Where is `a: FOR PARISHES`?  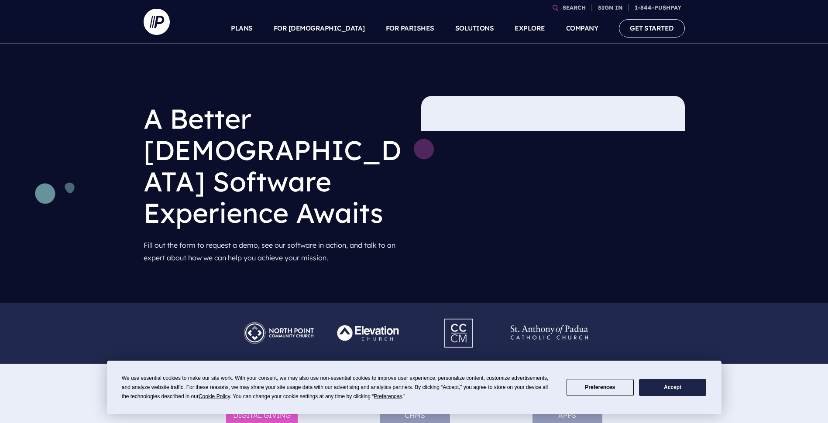 a: FOR PARISHES is located at coordinates (410, 28).